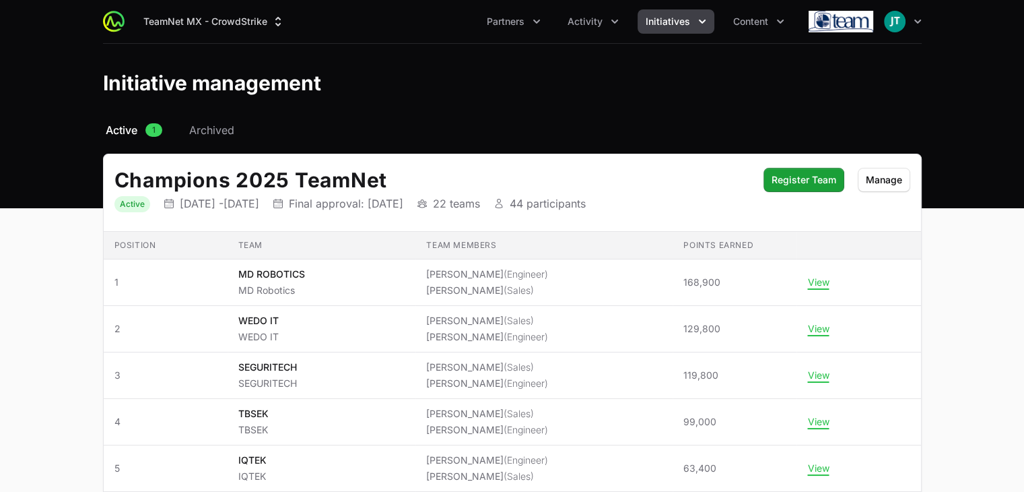 The image size is (1024, 492). Describe the element at coordinates (166, 468) in the screenshot. I see `span: 5` at that location.